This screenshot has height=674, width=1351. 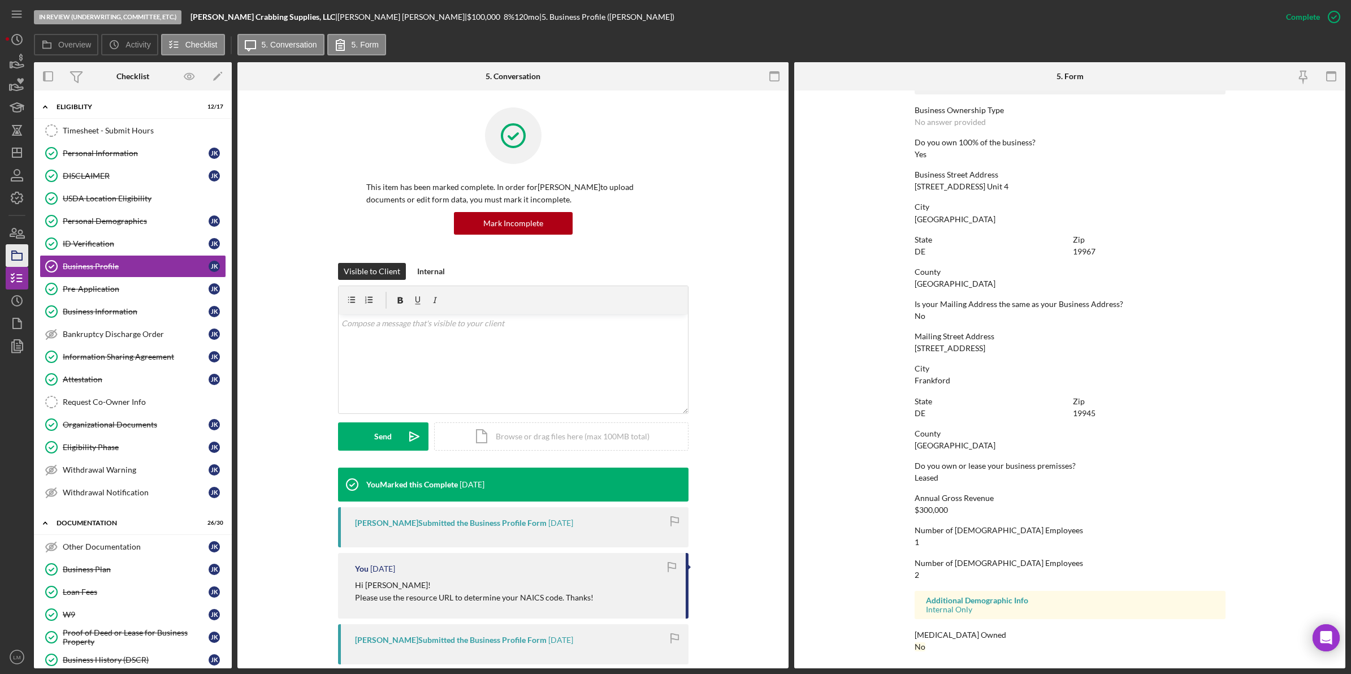 I want to click on div: Attestation, so click(x=136, y=379).